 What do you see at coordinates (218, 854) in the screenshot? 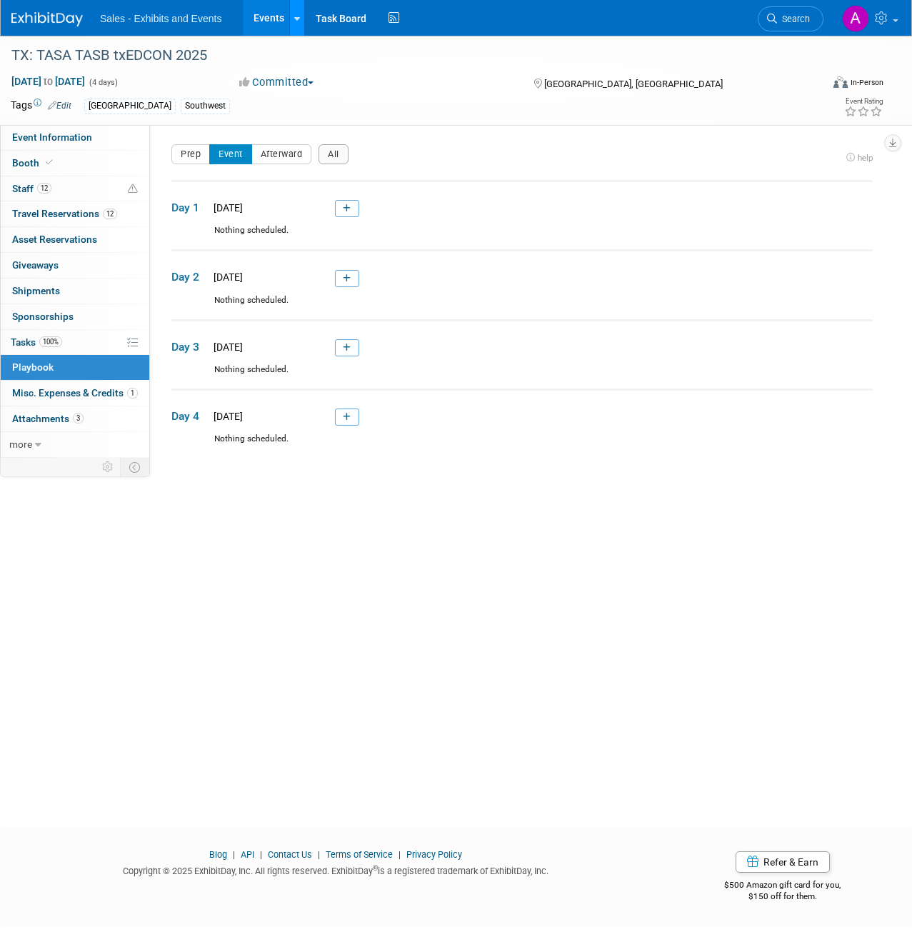
I see `a: Blog` at bounding box center [218, 854].